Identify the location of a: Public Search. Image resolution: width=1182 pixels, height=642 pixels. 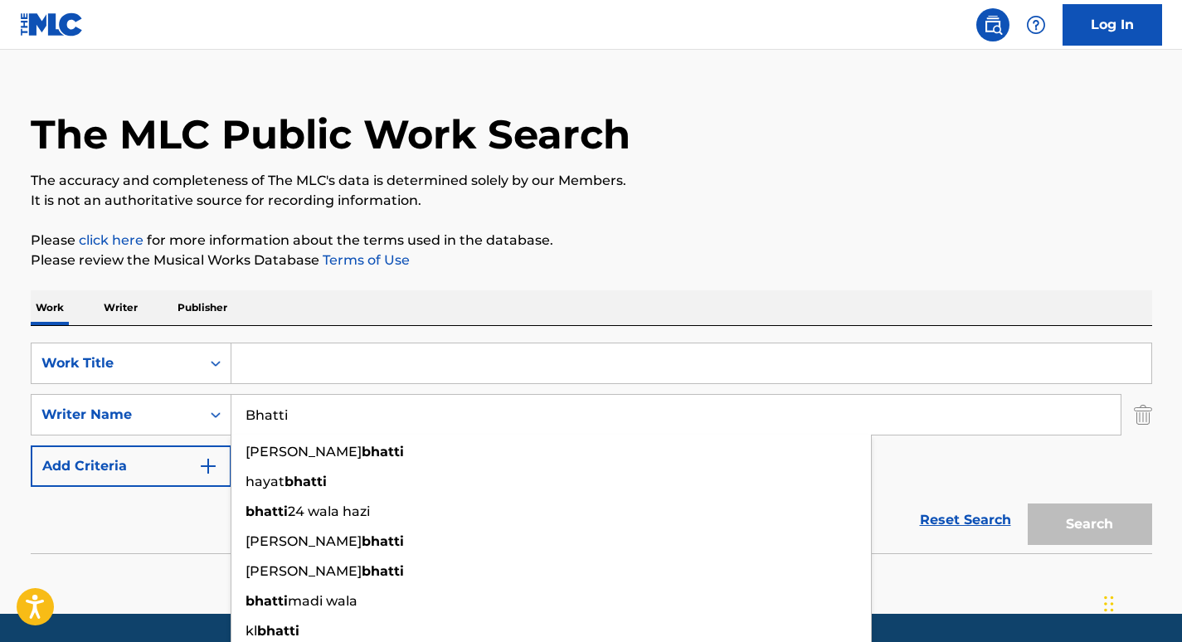
(993, 25).